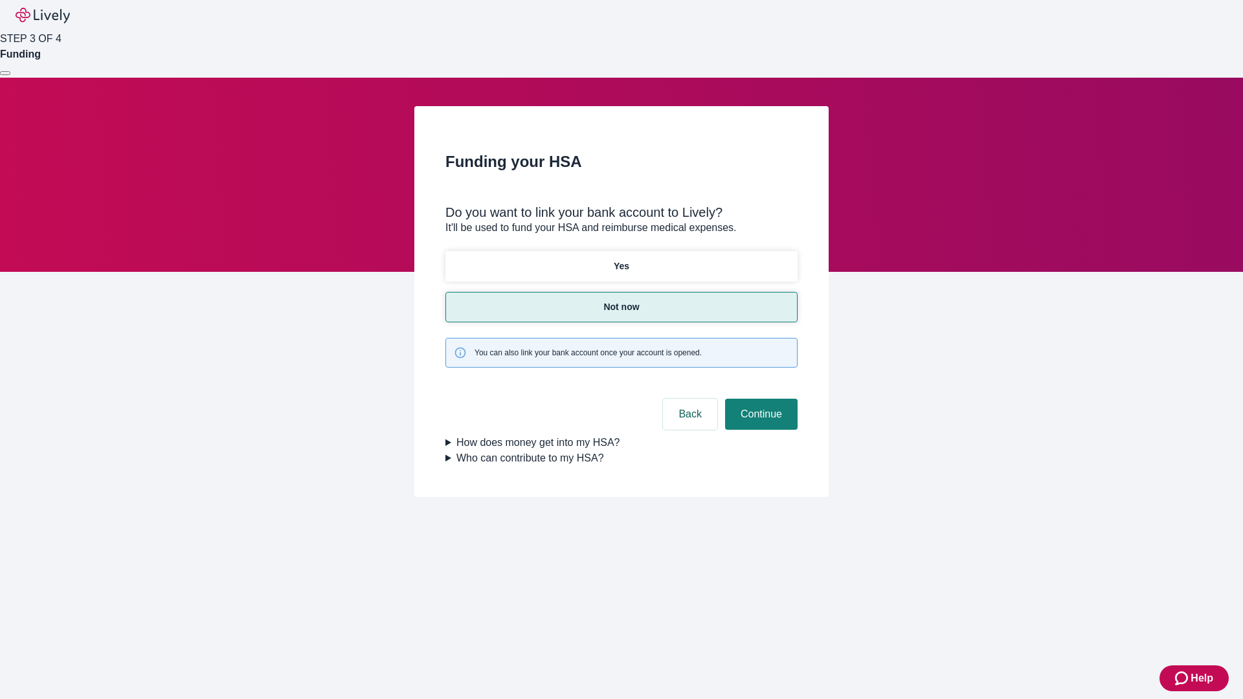  What do you see at coordinates (1194, 679) in the screenshot?
I see `button: Zendesk support iconHelp` at bounding box center [1194, 679].